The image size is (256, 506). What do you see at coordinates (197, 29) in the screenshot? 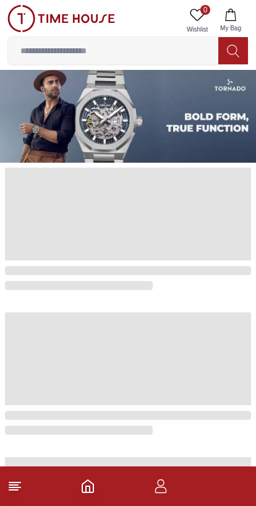
I see `span: Wishlist` at bounding box center [197, 29].